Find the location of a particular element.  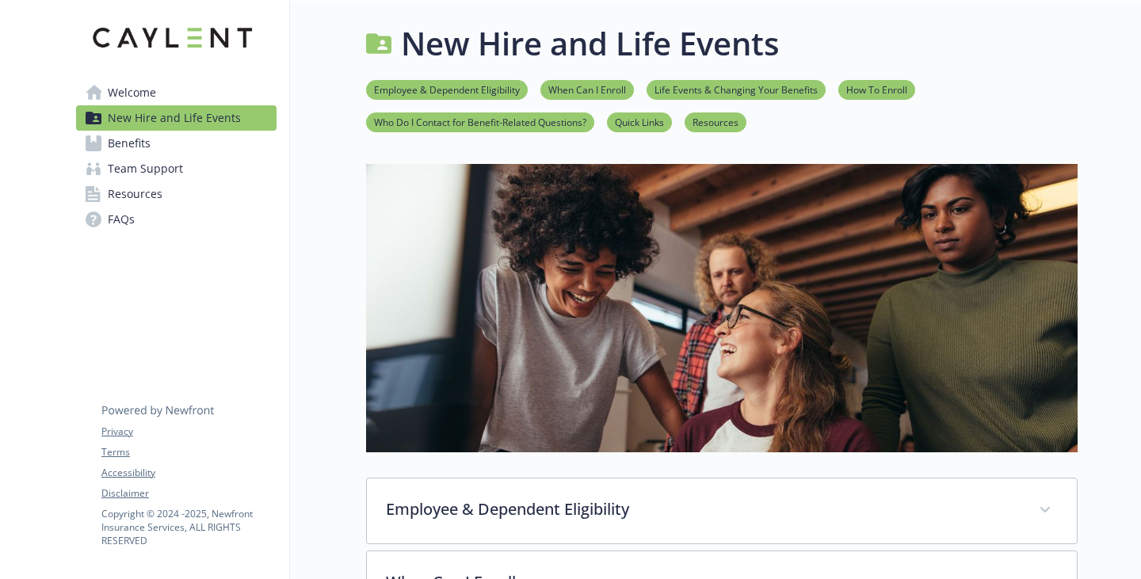

a: Who Do I Contact for Benefit-Related Questions? is located at coordinates (480, 121).